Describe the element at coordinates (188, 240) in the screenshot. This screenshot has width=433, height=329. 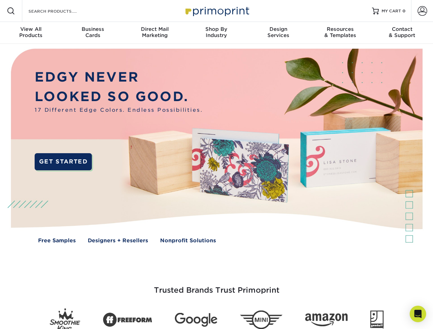
I see `a: Nonprofit Solutions` at that location.